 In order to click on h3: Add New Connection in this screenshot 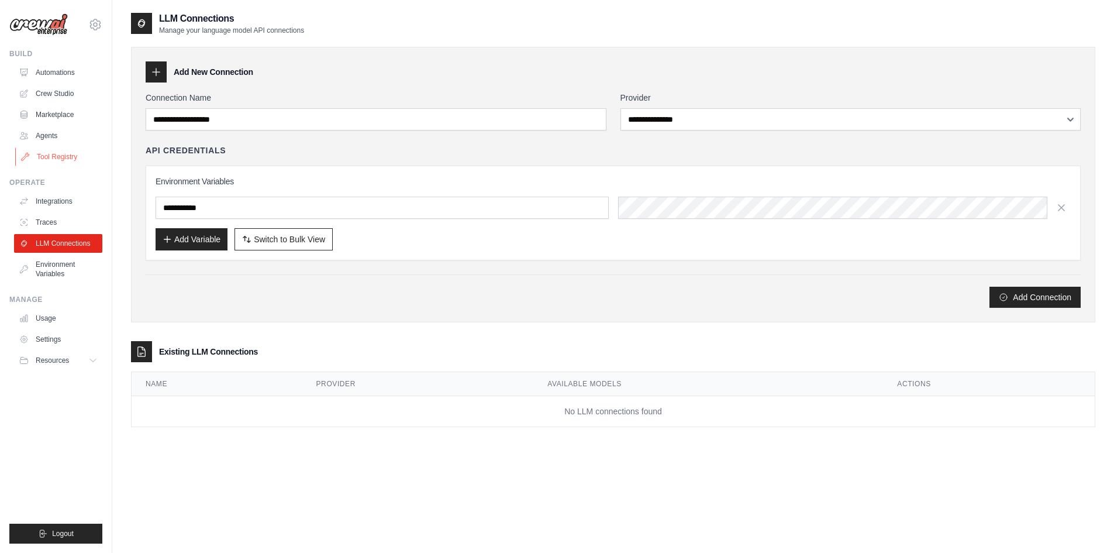, I will do `click(213, 72)`.